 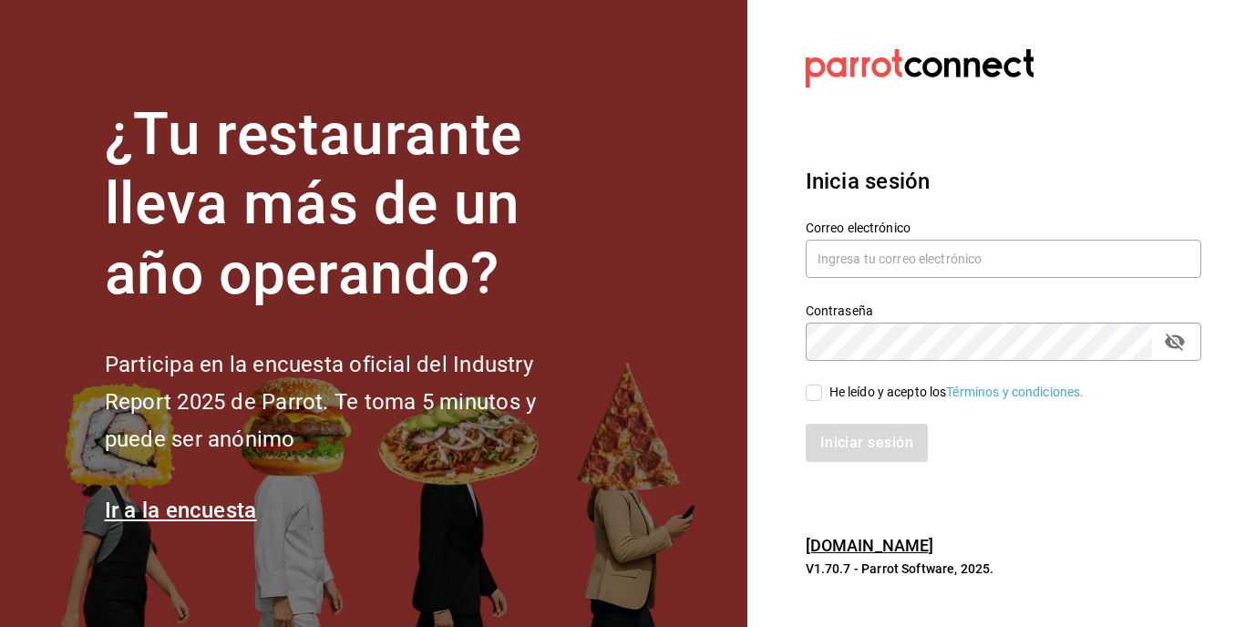 What do you see at coordinates (1004, 259) in the screenshot?
I see `input: Ingresa tu correo electrónico` at bounding box center [1004, 259].